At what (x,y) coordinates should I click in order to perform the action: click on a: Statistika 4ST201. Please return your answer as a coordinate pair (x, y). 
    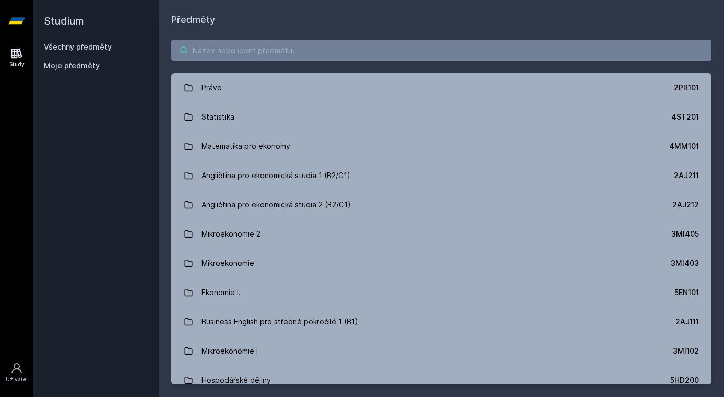
    Looking at the image, I should click on (441, 117).